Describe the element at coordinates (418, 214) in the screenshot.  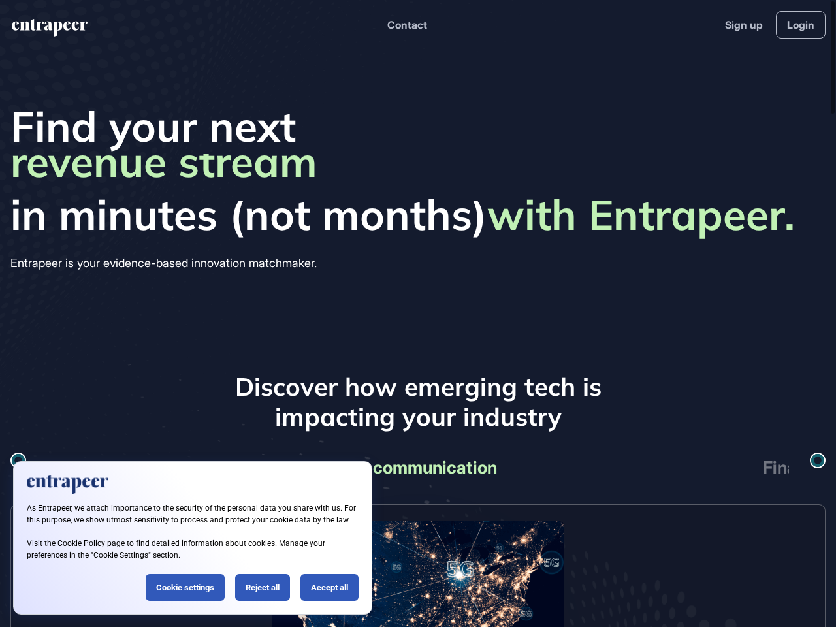
I see `span: in minutes (not months)` at that location.